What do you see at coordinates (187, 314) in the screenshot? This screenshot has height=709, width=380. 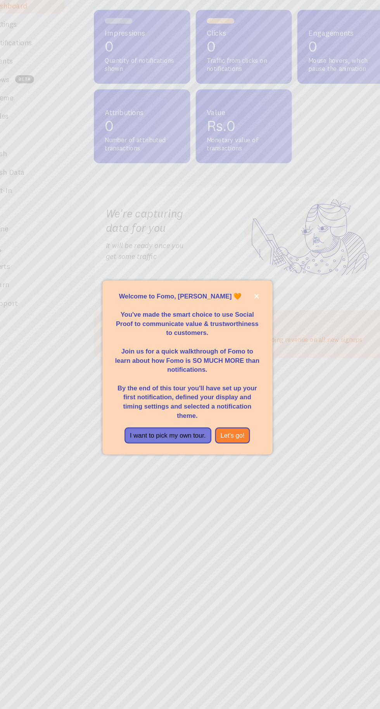 I see `p: You've made the smart choice to use Social Proof to communicate value & trustworthiness to custom...` at bounding box center [187, 314].